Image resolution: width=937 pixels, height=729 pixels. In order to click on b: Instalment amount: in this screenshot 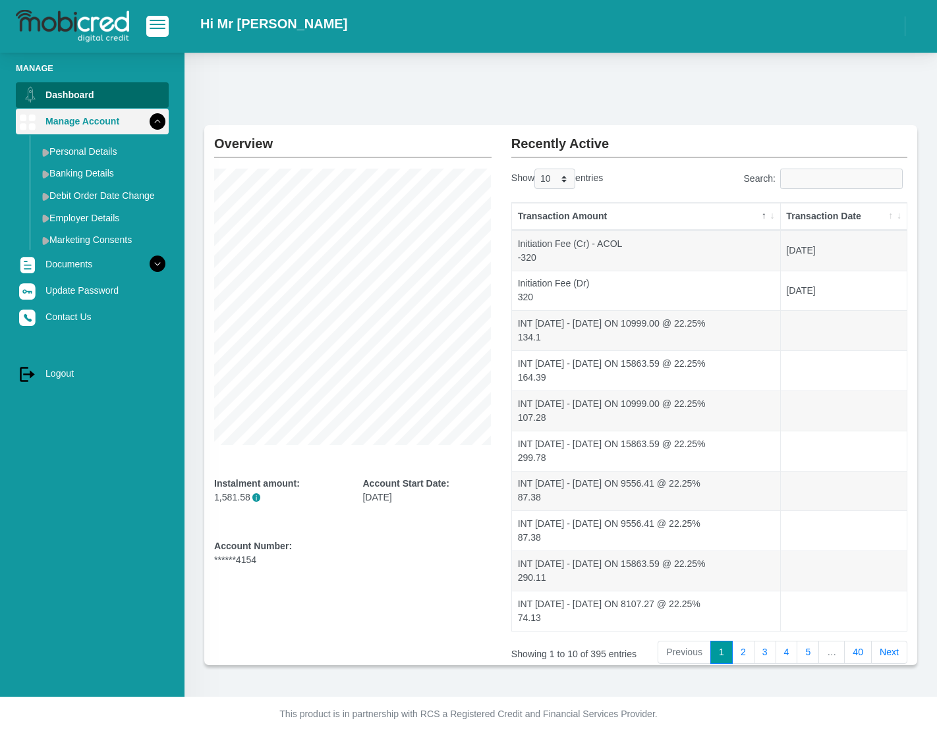, I will do `click(257, 483)`.